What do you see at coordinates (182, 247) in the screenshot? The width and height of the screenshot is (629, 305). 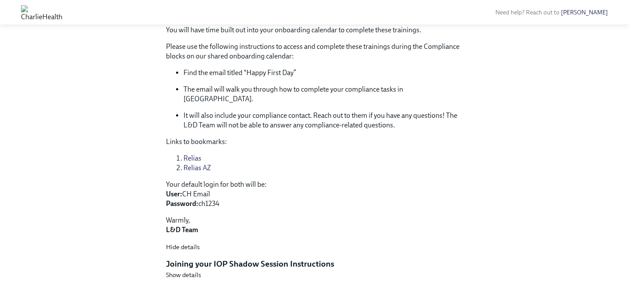 I see `span: Hide details` at bounding box center [182, 247].